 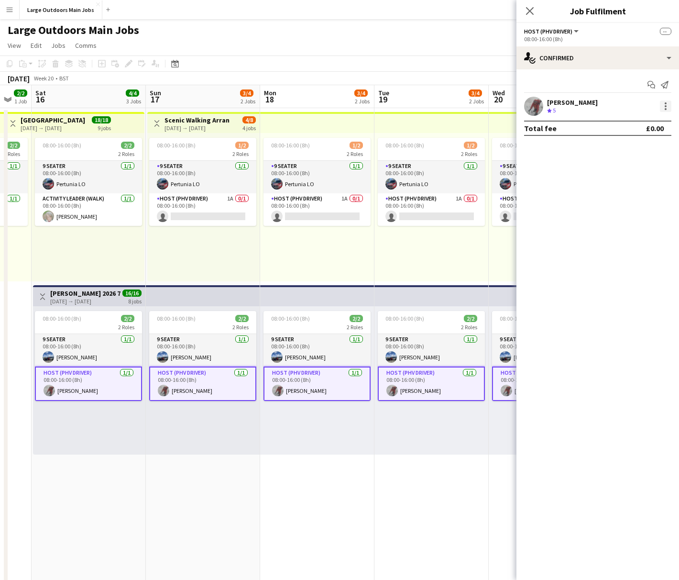 I want to click on span: 18/18, so click(x=101, y=120).